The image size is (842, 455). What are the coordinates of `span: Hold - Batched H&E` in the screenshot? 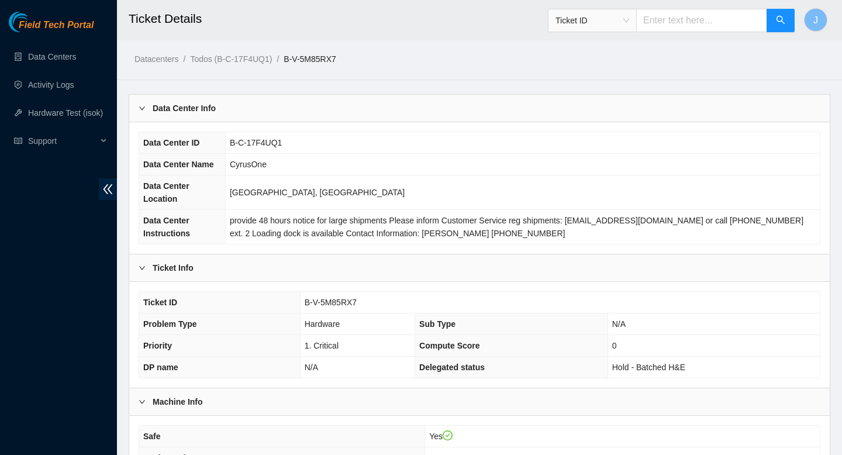 It's located at (649, 367).